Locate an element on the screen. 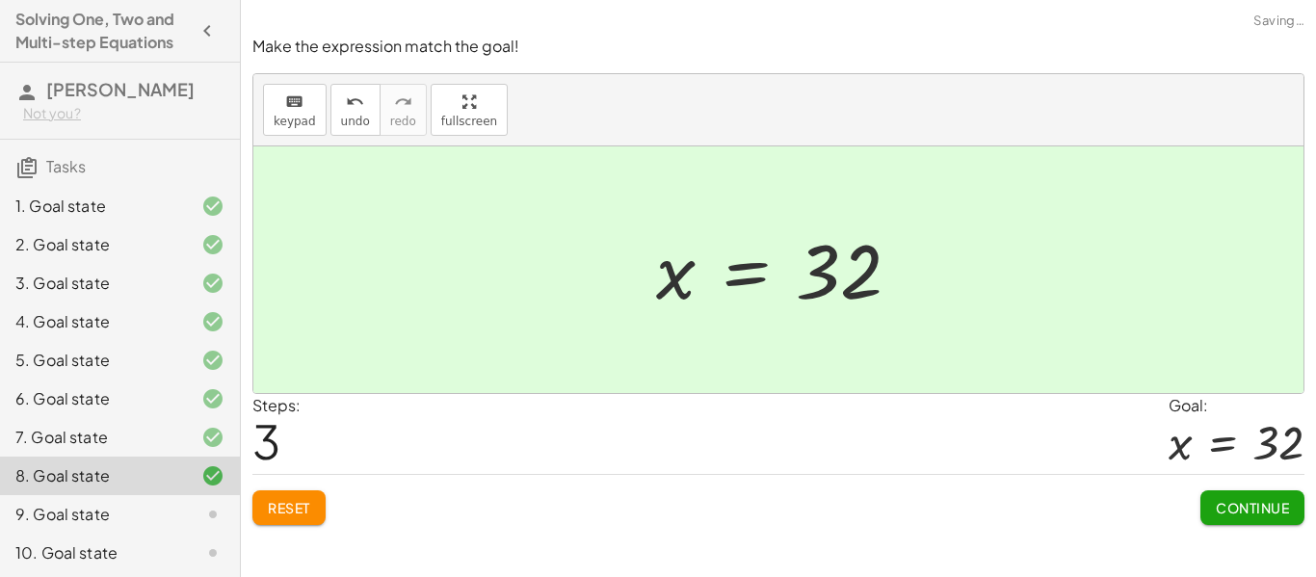 This screenshot has width=1316, height=577. span: redo is located at coordinates (403, 121).